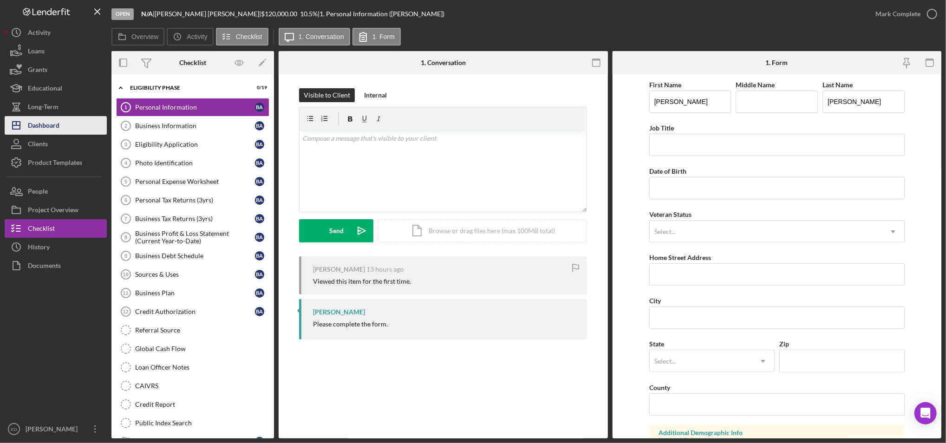  What do you see at coordinates (56, 266) in the screenshot?
I see `a: Documents` at bounding box center [56, 266].